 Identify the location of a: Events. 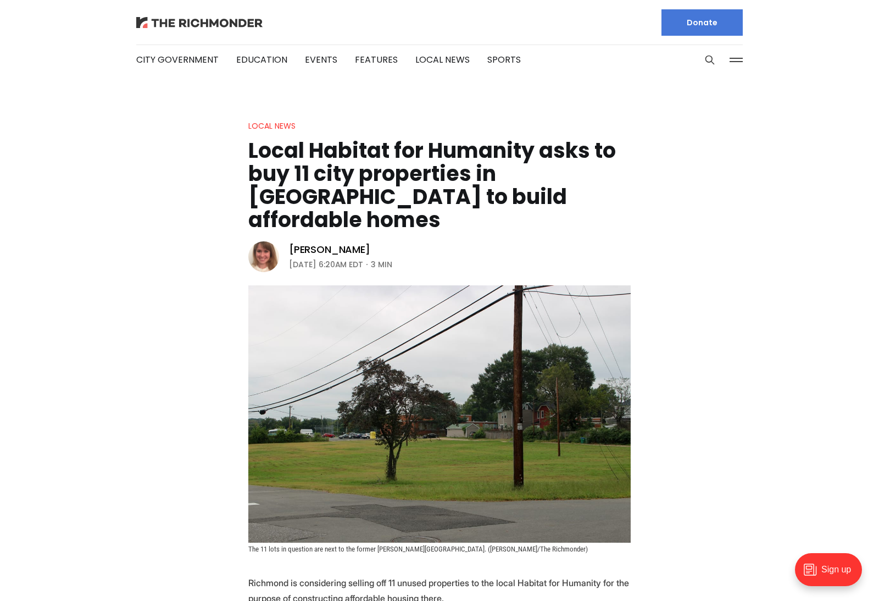
(321, 59).